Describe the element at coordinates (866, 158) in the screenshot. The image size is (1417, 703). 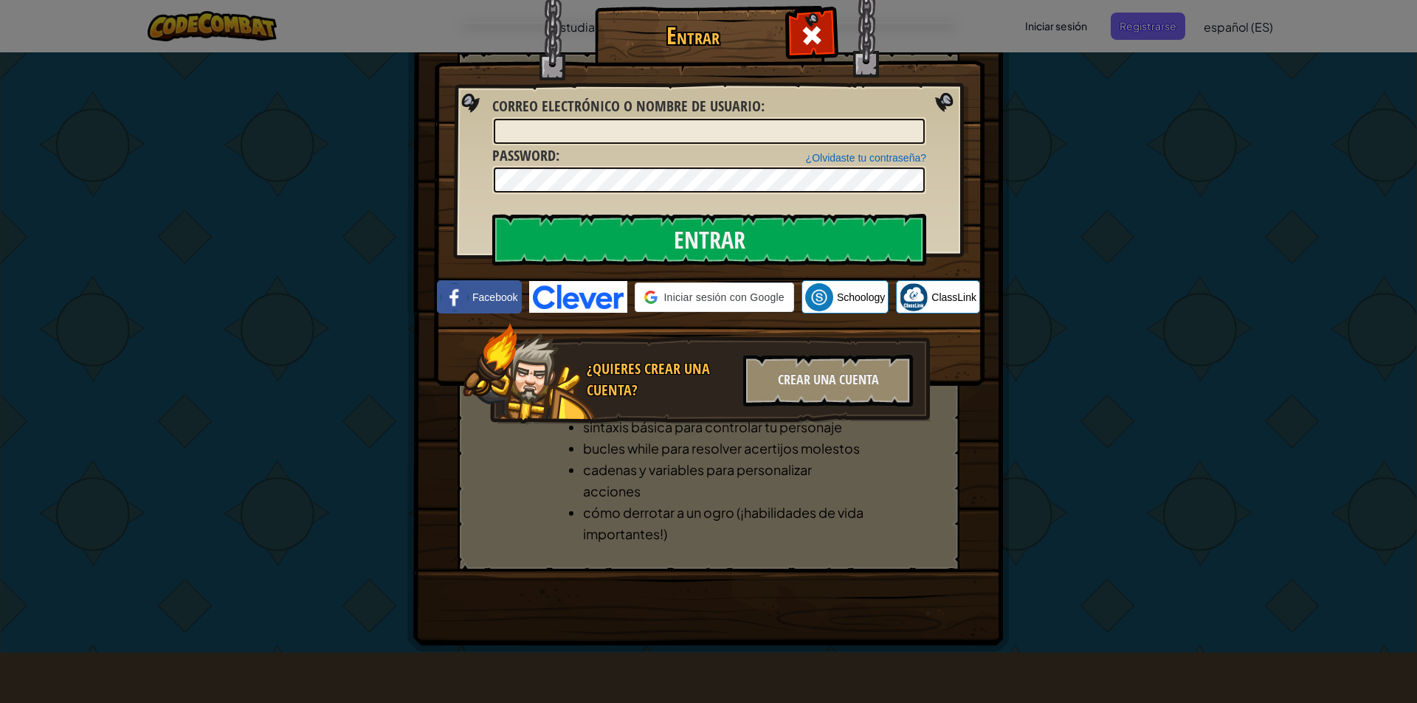
I see `a: ¿Olvidaste tu contraseña?` at that location.